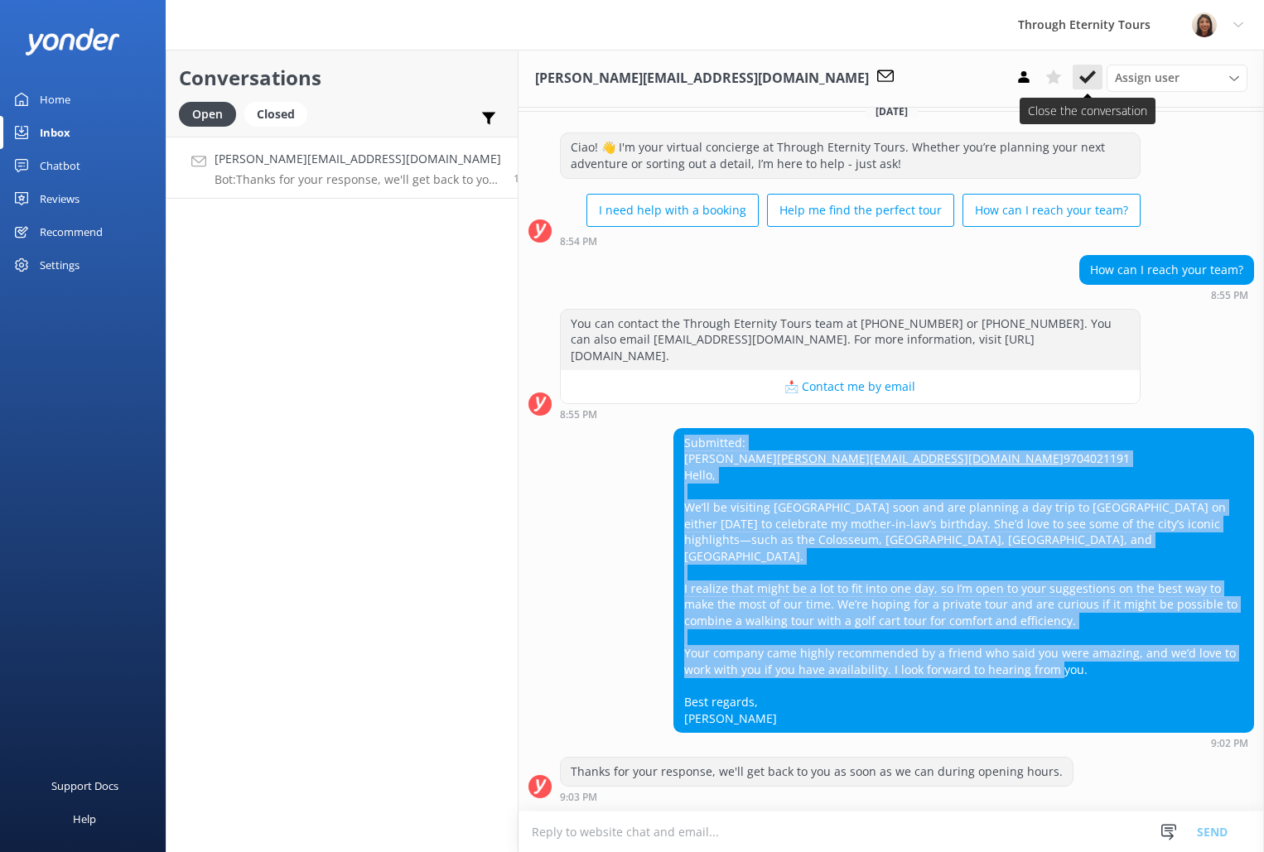 Image resolution: width=1264 pixels, height=852 pixels. Describe the element at coordinates (84, 819) in the screenshot. I see `div: Help` at that location.